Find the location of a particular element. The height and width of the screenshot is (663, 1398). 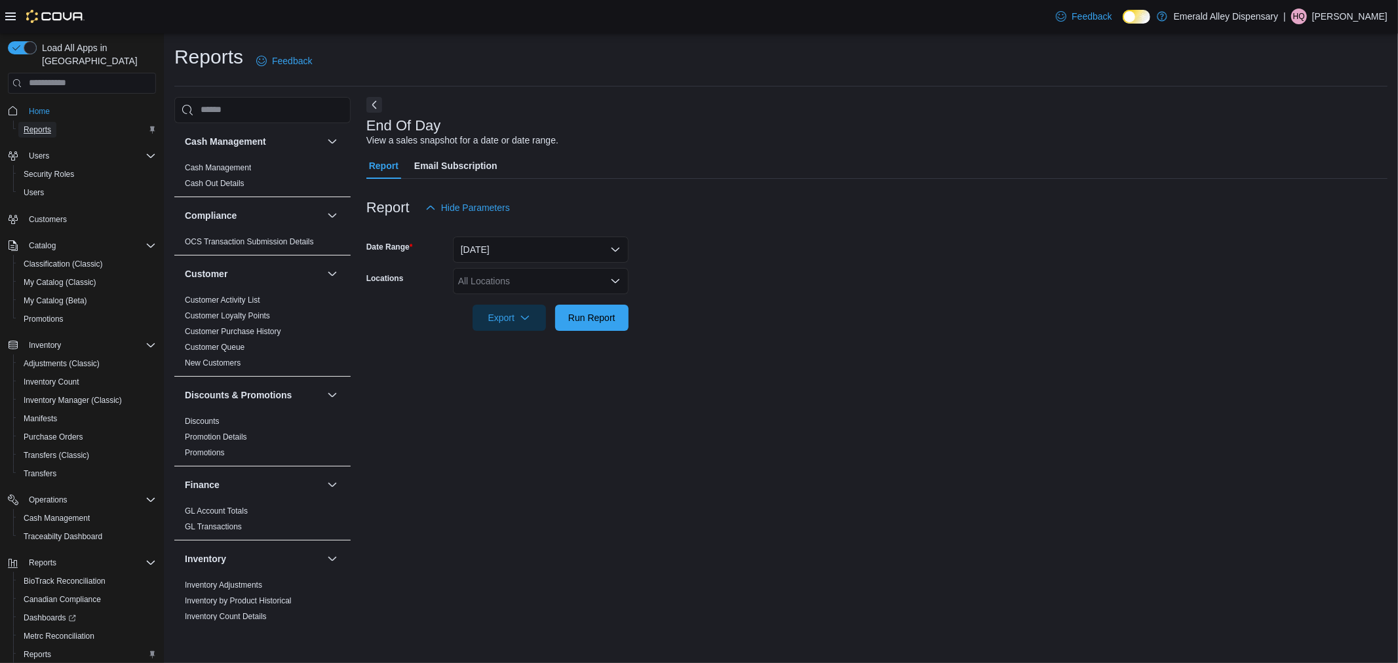

a: Security Roles is located at coordinates (49, 174).